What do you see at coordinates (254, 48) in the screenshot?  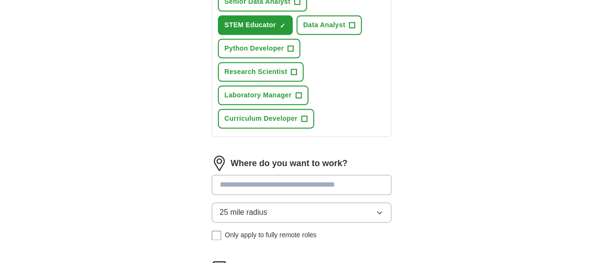 I see `span: Python Developer` at bounding box center [254, 48].